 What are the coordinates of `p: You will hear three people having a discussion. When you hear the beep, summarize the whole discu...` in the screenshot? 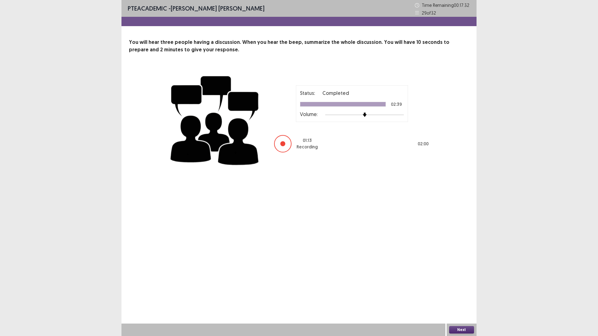 It's located at (299, 46).